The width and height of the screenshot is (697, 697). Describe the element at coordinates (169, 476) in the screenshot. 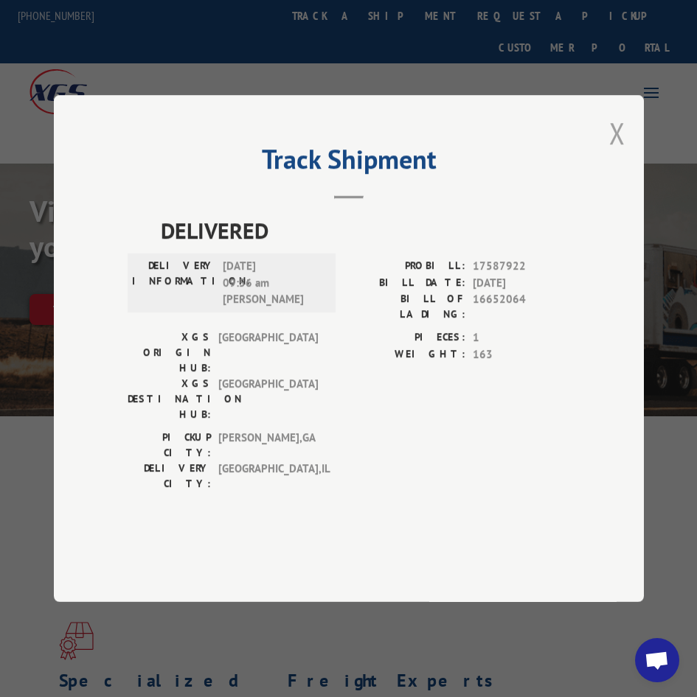

I see `label: DELIVERY CITY:` at that location.